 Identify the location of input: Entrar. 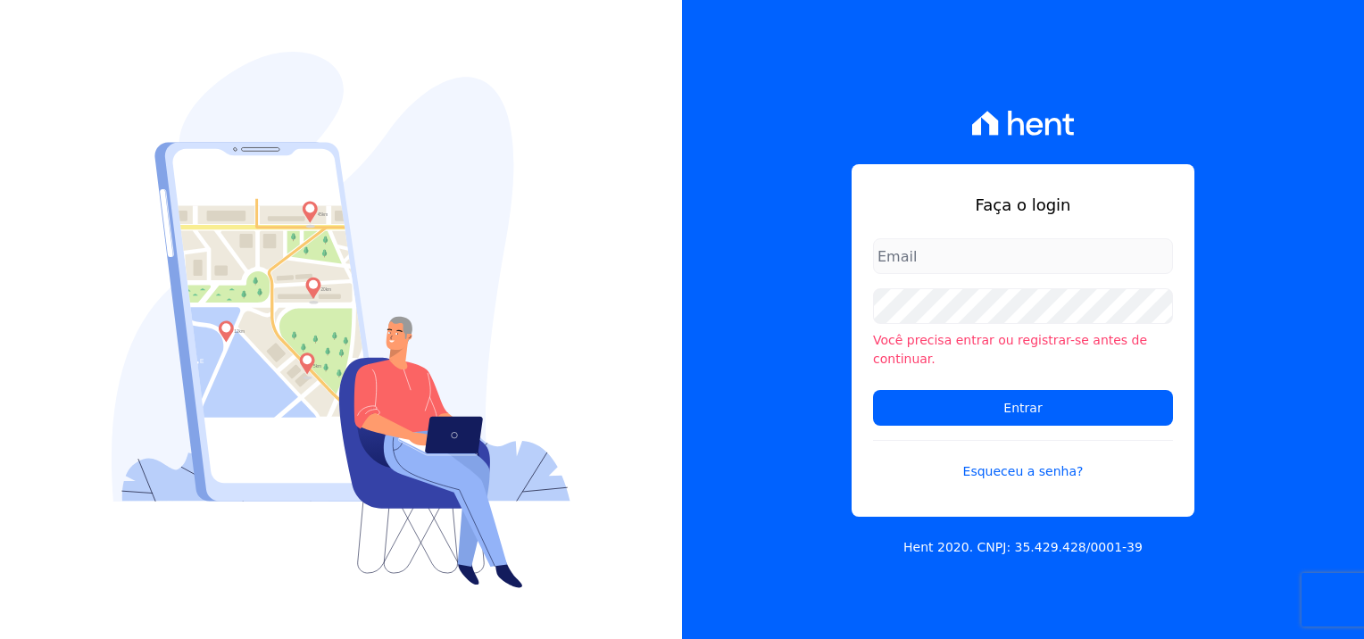
(1023, 408).